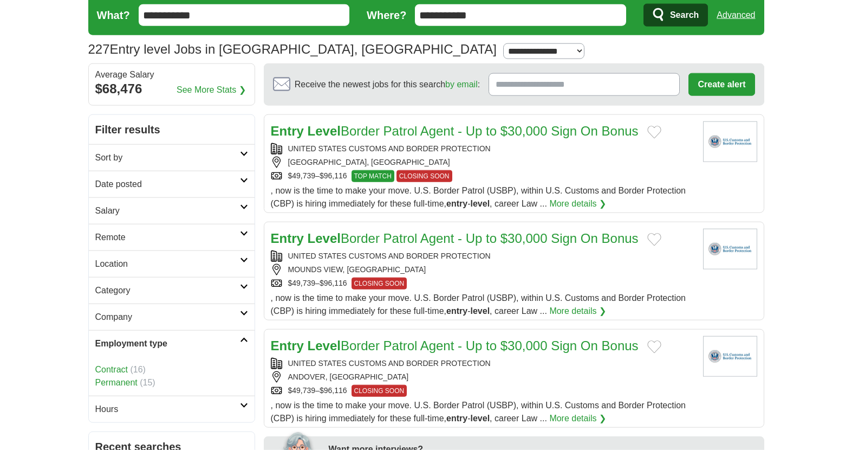 The width and height of the screenshot is (852, 450). I want to click on a: Date posted, so click(172, 184).